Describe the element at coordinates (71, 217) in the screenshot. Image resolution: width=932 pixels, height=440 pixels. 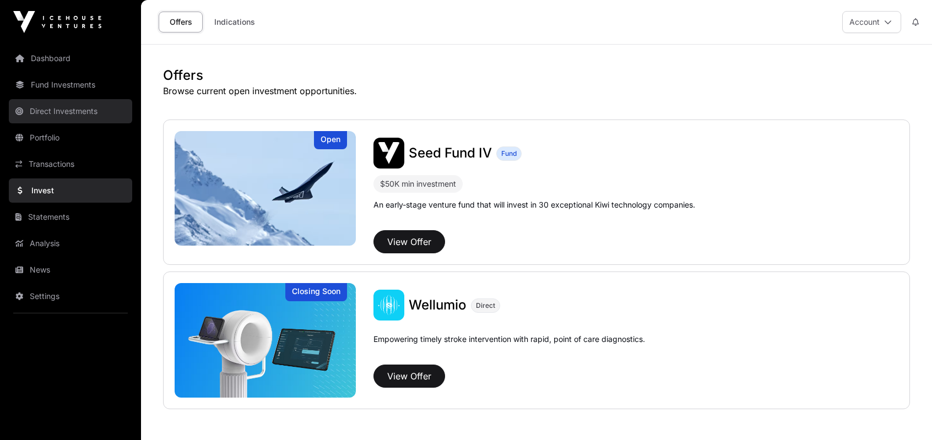
I see `a: Statements` at that location.